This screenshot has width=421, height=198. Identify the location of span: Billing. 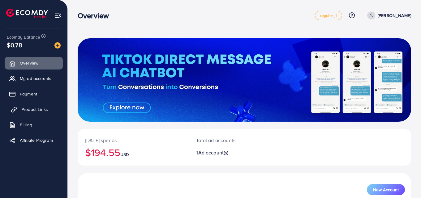
(26, 125).